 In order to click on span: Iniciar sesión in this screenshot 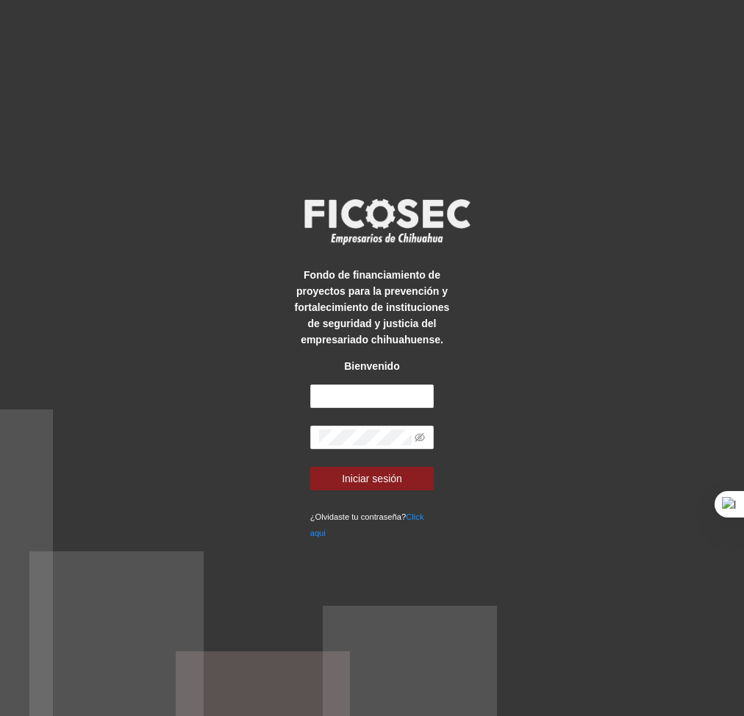, I will do `click(372, 479)`.